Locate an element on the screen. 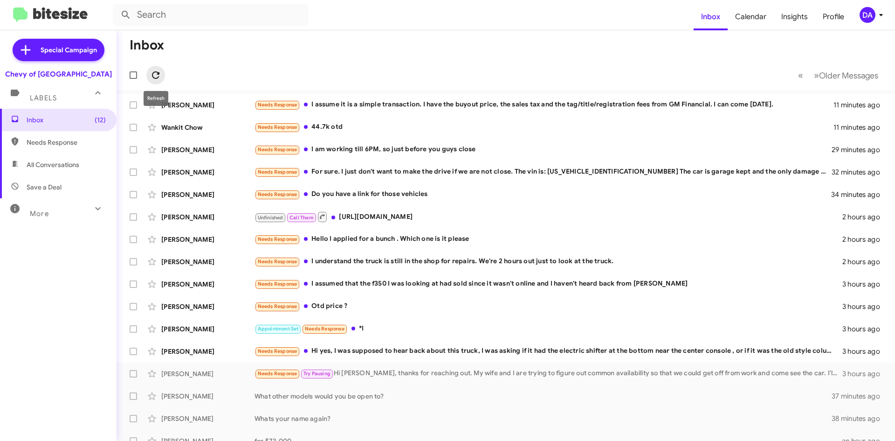 Image resolution: width=895 pixels, height=441 pixels. button: Previous is located at coordinates (801, 75).